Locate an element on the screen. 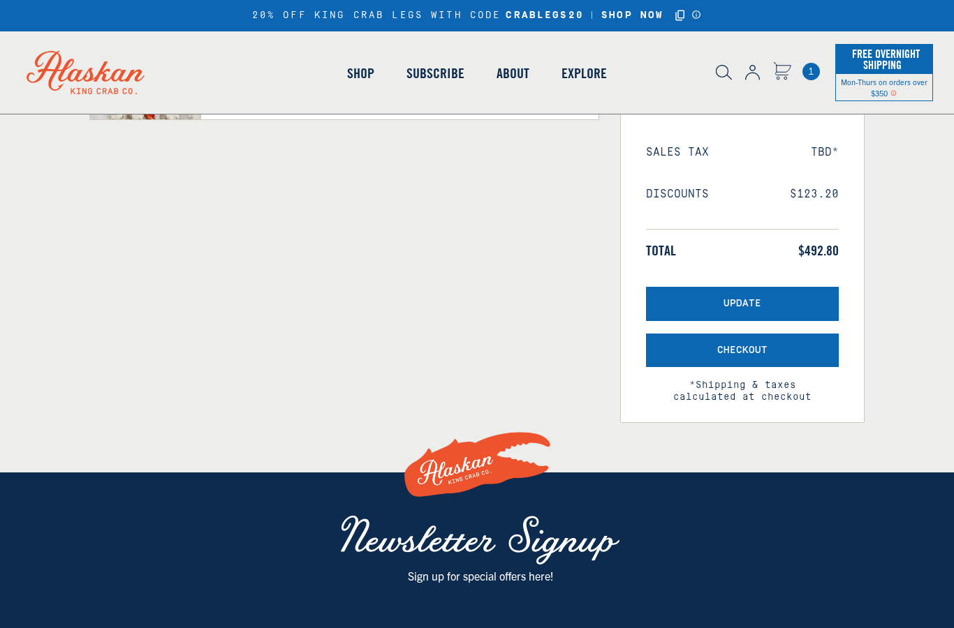 This screenshot has height=628, width=954. p: Sign up for special offers here! is located at coordinates (480, 576).